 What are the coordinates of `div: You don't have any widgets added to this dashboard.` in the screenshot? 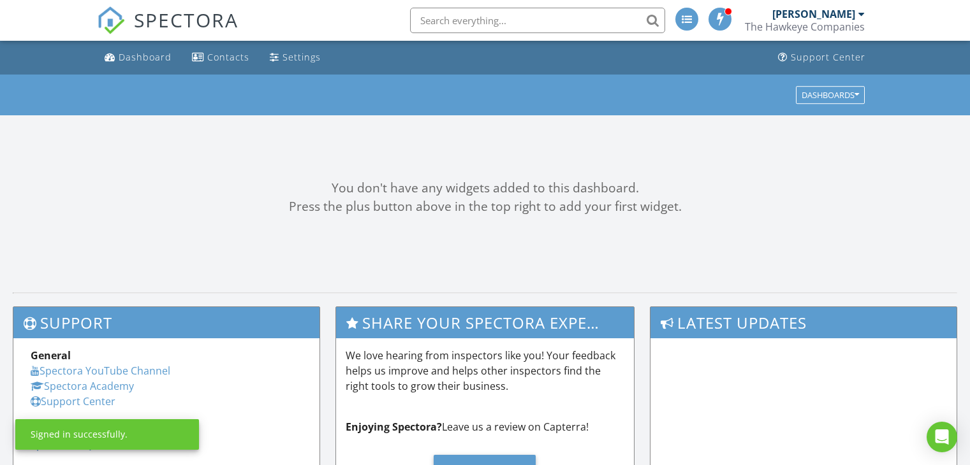 It's located at (485, 188).